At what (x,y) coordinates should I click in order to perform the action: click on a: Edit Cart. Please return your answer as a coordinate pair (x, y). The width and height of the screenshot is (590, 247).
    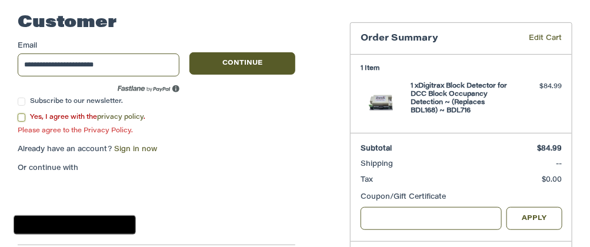
    Looking at the image, I should click on (533, 38).